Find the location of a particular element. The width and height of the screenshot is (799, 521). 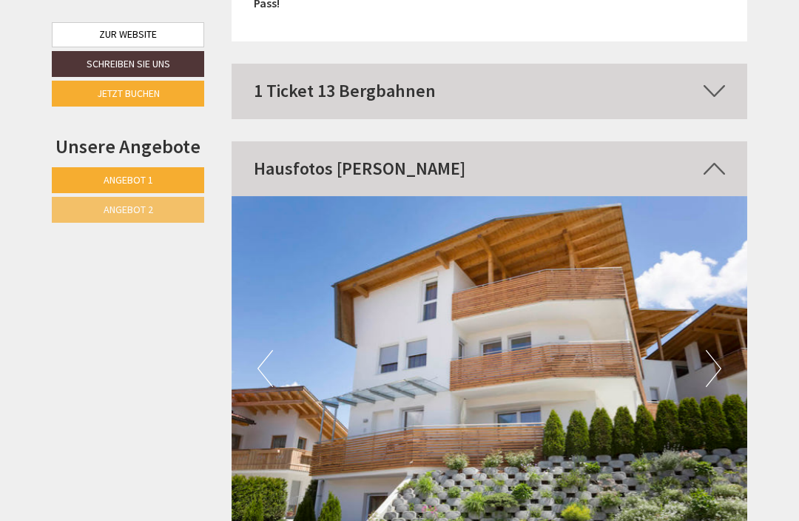

div: Guten Tag, wie können wir Ihnen helfen? is located at coordinates (124, 63).